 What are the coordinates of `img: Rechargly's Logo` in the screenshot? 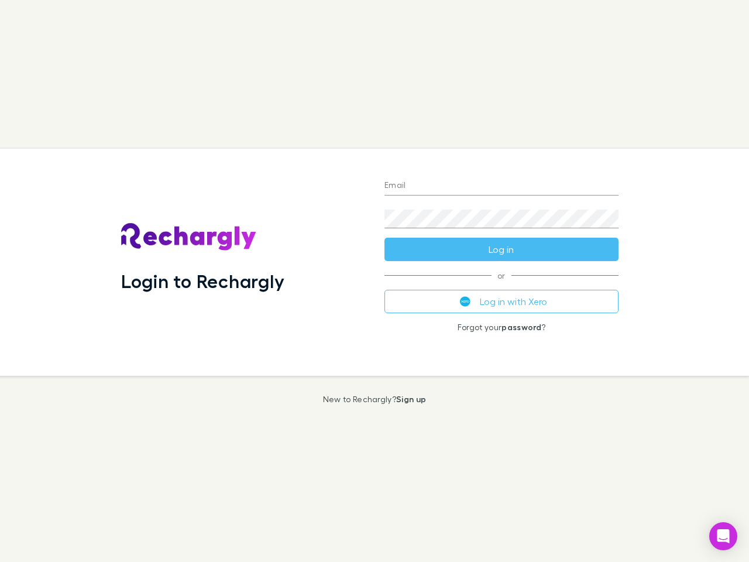 It's located at (189, 237).